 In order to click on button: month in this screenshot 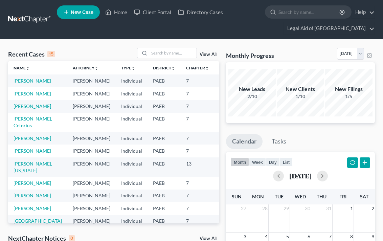, I will do `click(240, 162)`.